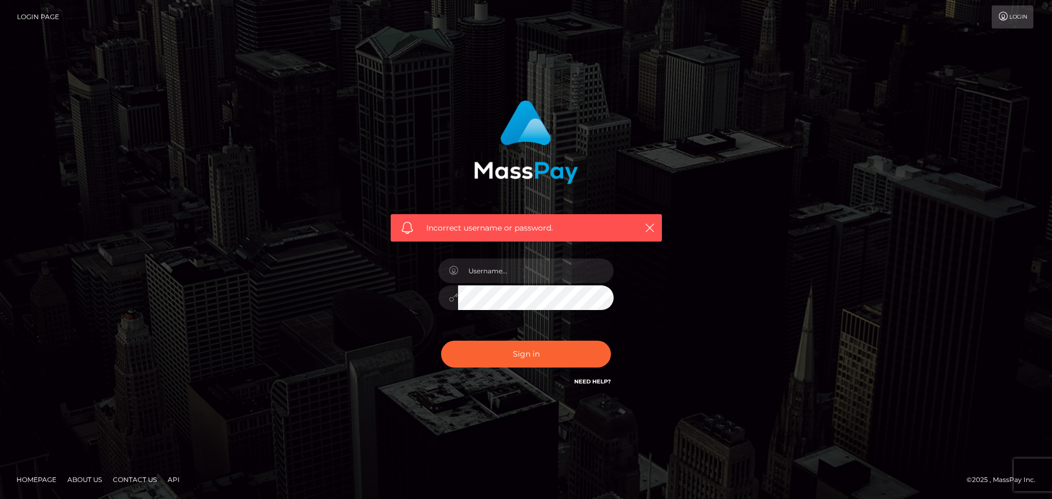 The height and width of the screenshot is (499, 1052). I want to click on div: © 2025 , MassPay Inc., so click(1005, 480).